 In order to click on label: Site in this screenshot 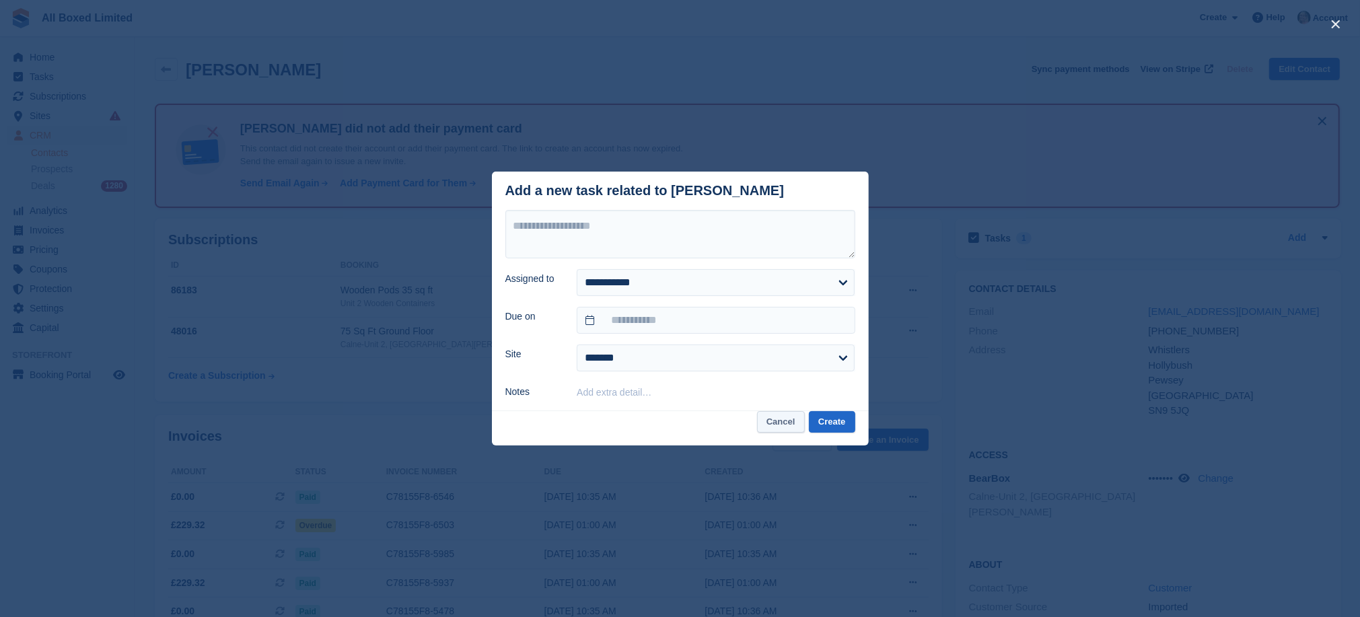, I will do `click(533, 354)`.